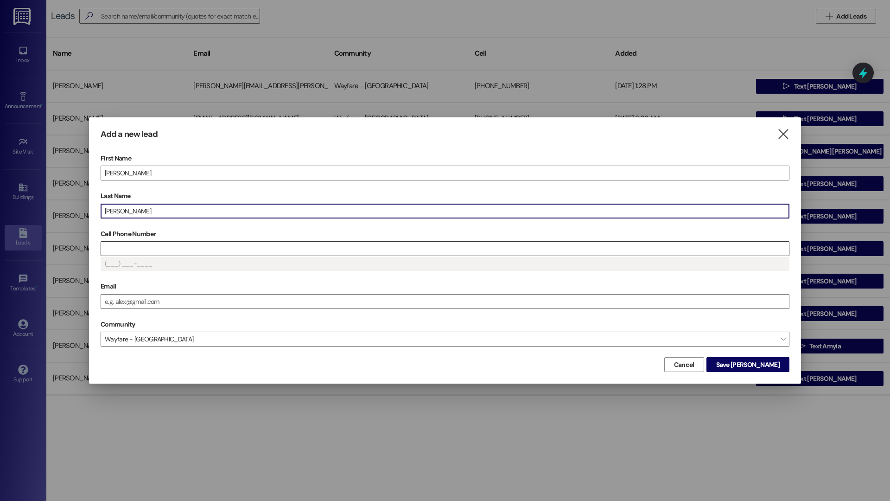 The width and height of the screenshot is (890, 501). I want to click on h3: Add a new lead, so click(129, 134).